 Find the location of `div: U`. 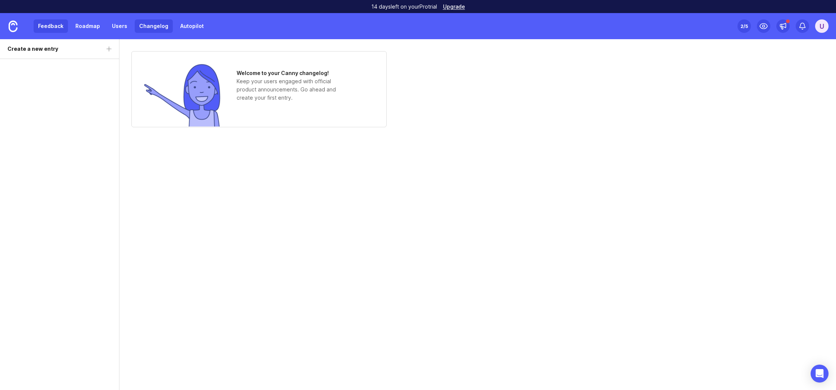

div: U is located at coordinates (821, 26).